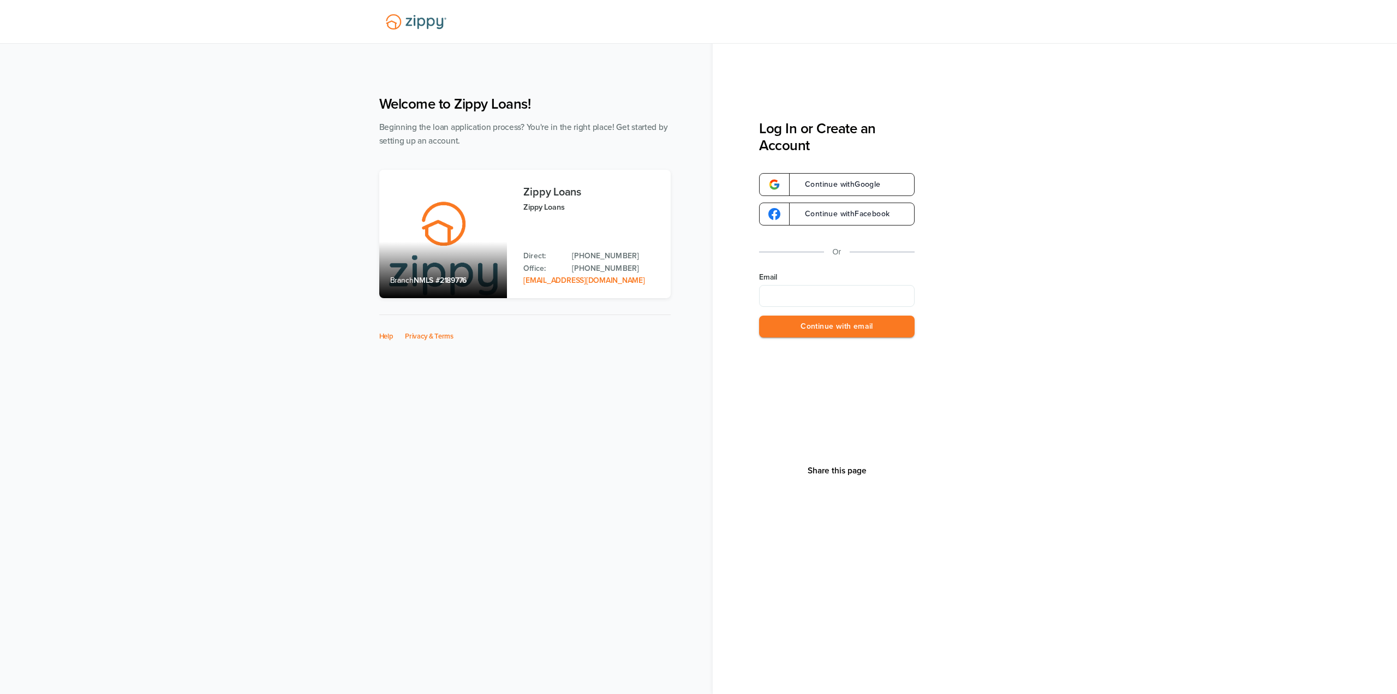 The image size is (1397, 694). I want to click on input: Email Address, so click(837, 296).